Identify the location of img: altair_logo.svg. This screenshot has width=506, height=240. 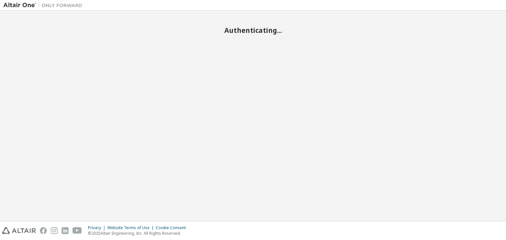
(19, 231).